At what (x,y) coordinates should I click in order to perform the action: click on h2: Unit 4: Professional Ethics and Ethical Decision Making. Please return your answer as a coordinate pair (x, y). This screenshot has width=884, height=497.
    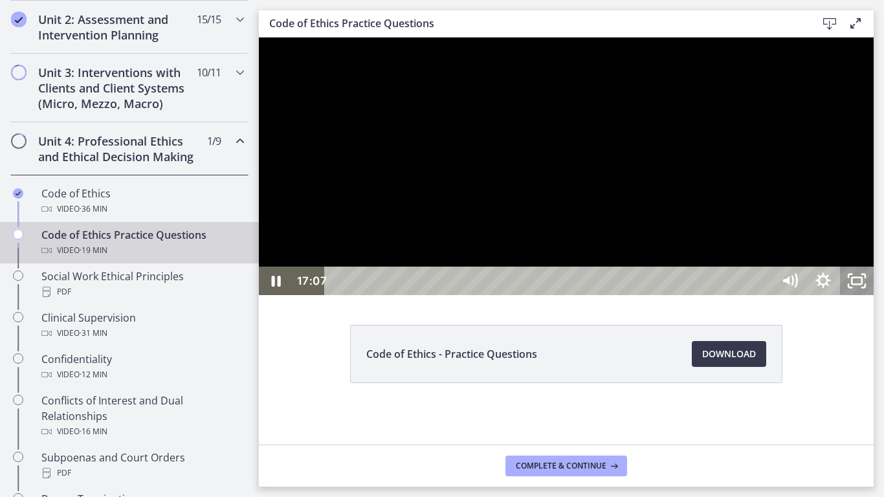
    Looking at the image, I should click on (117, 149).